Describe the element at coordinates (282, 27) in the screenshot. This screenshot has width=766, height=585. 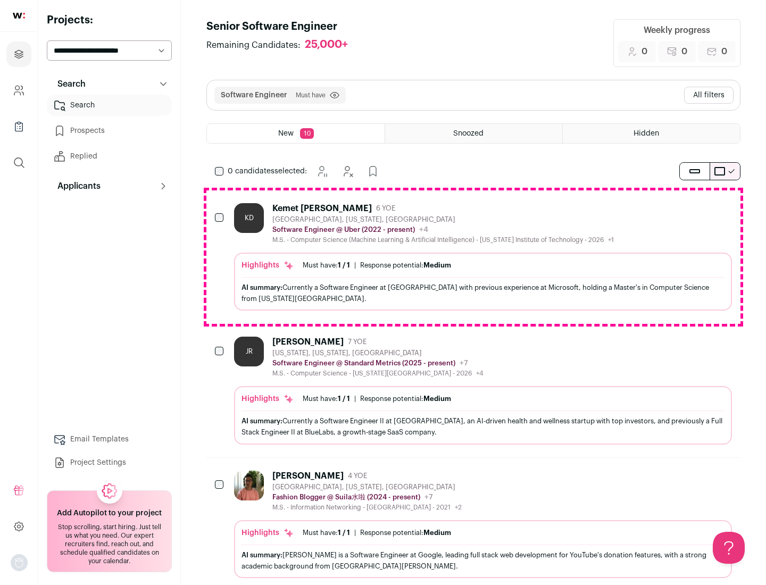
I see `h1: Senior Software Engineer` at that location.